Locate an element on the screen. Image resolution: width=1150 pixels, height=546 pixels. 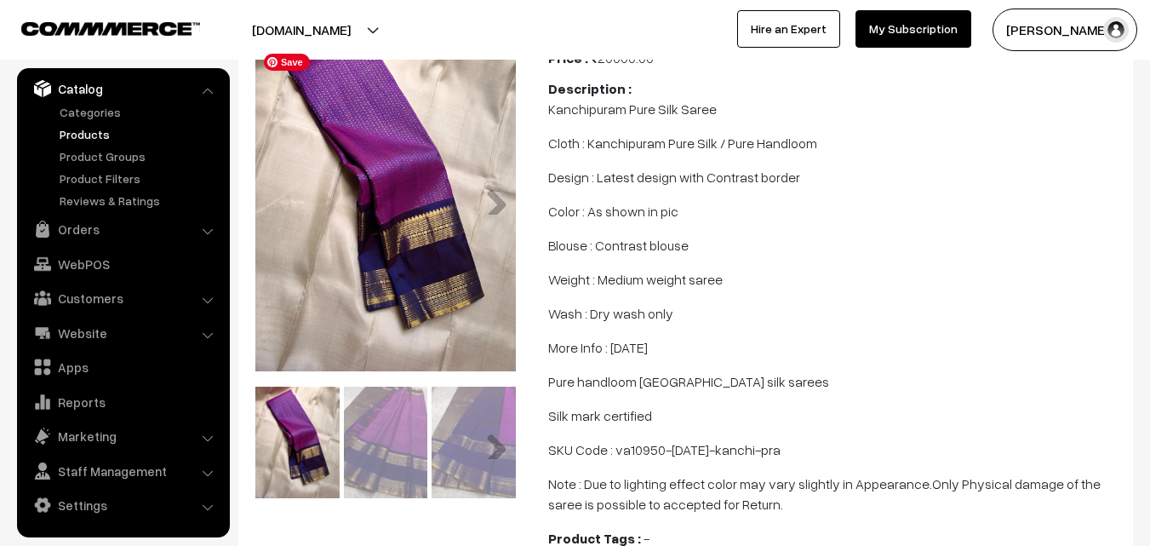
a: Marketing is located at coordinates (123, 436).